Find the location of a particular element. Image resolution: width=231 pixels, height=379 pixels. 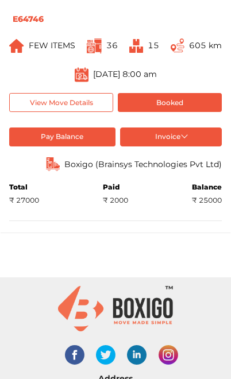

img: facebook-social-links is located at coordinates (75, 355).